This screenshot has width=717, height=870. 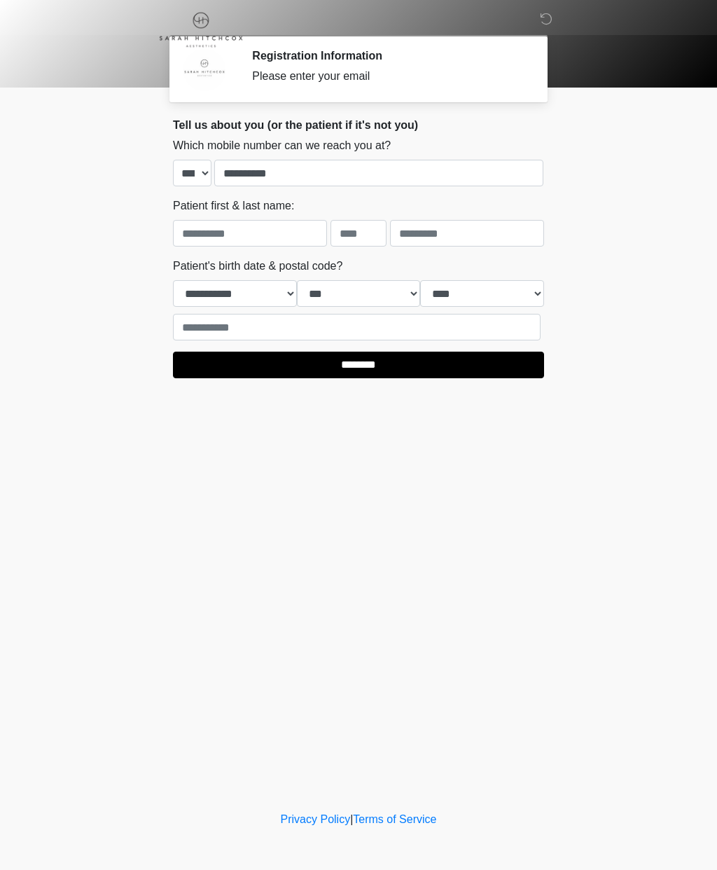 What do you see at coordinates (258, 266) in the screenshot?
I see `label: Patient's birth date & postal code?` at bounding box center [258, 266].